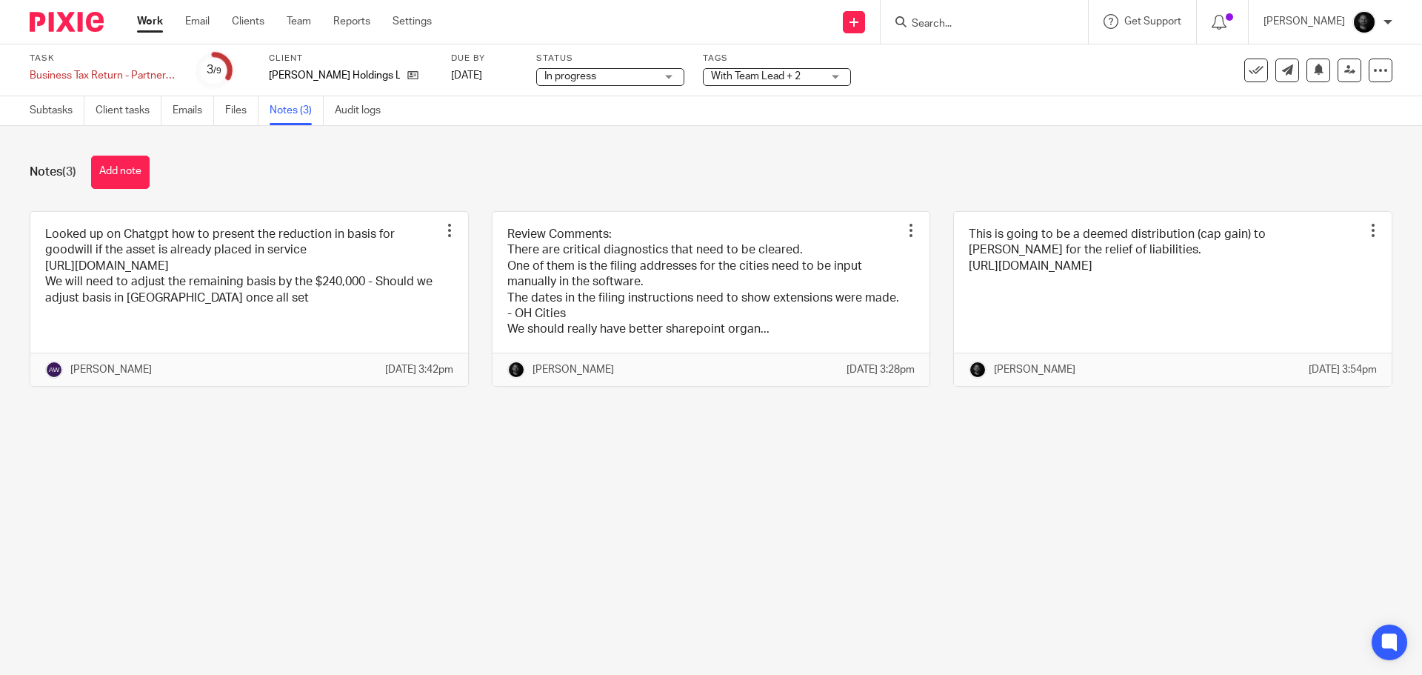 The image size is (1422, 675). Describe the element at coordinates (150, 21) in the screenshot. I see `a: Work` at that location.